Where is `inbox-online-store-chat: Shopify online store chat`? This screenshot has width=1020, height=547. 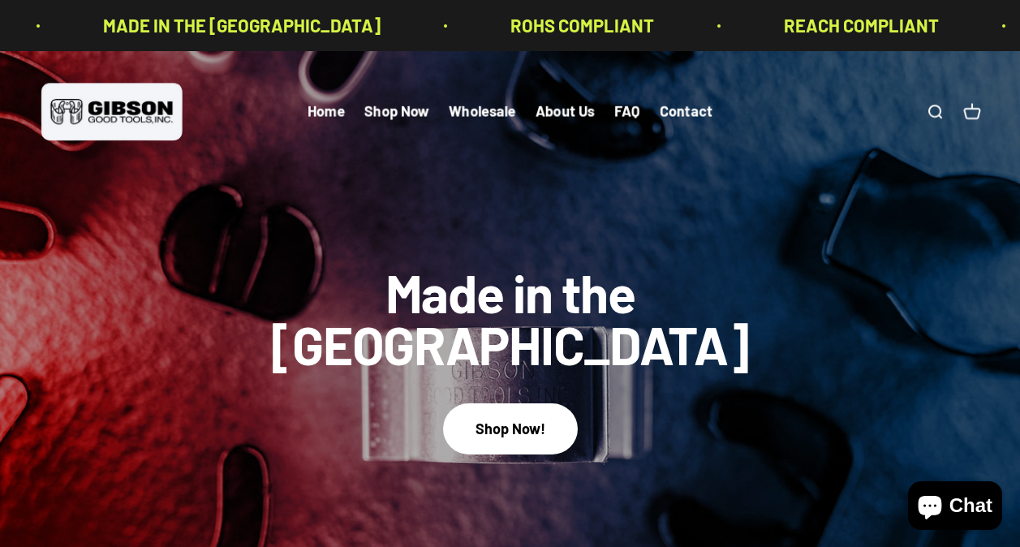
inbox-online-store-chat: Shopify online store chat is located at coordinates (955, 507).